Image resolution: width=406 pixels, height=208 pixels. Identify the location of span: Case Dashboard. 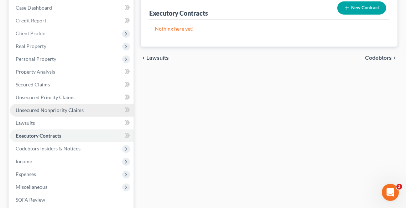
(34, 7).